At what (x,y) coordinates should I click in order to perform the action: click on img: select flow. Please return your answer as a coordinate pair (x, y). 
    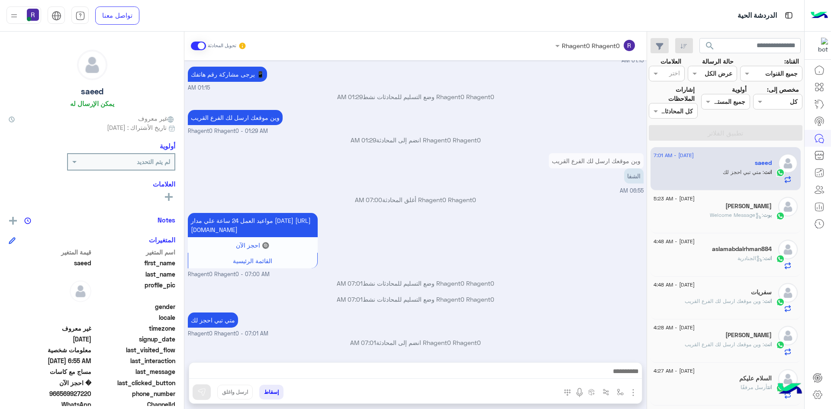
    Looking at the image, I should click on (620, 392).